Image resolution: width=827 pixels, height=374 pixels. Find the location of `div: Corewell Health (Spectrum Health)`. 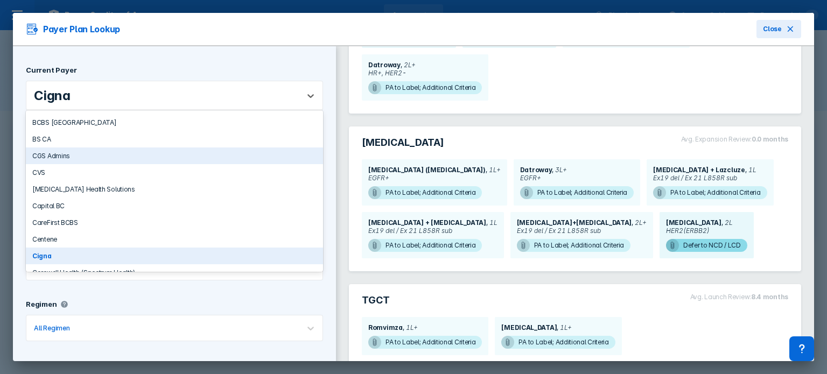

div: Corewell Health (Spectrum Health) is located at coordinates (175, 273).